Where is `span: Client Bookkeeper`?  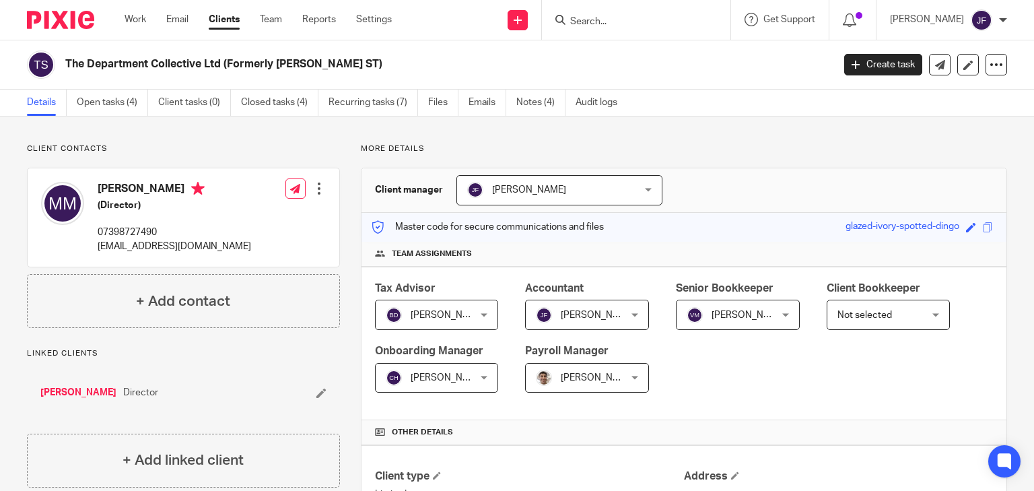 span: Client Bookkeeper is located at coordinates (873, 288).